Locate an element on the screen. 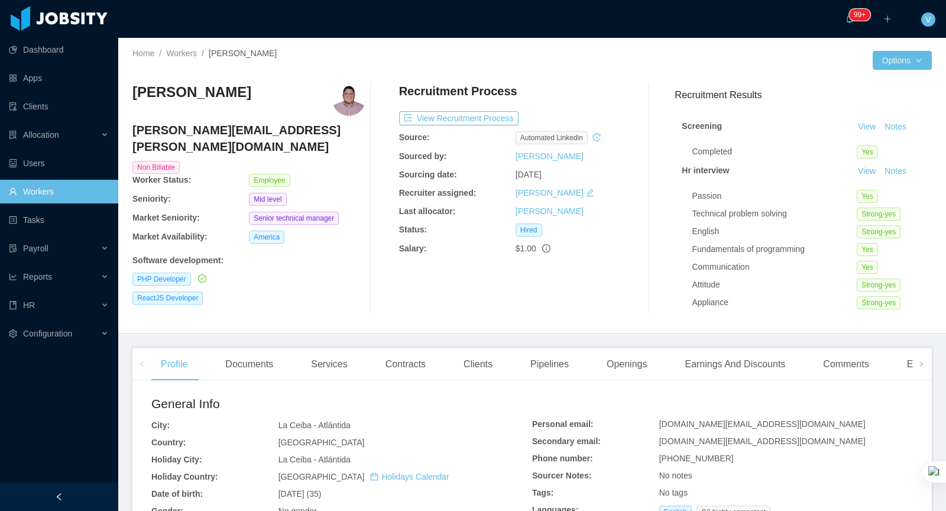 The image size is (946, 511). div: Openings is located at coordinates (626, 364).